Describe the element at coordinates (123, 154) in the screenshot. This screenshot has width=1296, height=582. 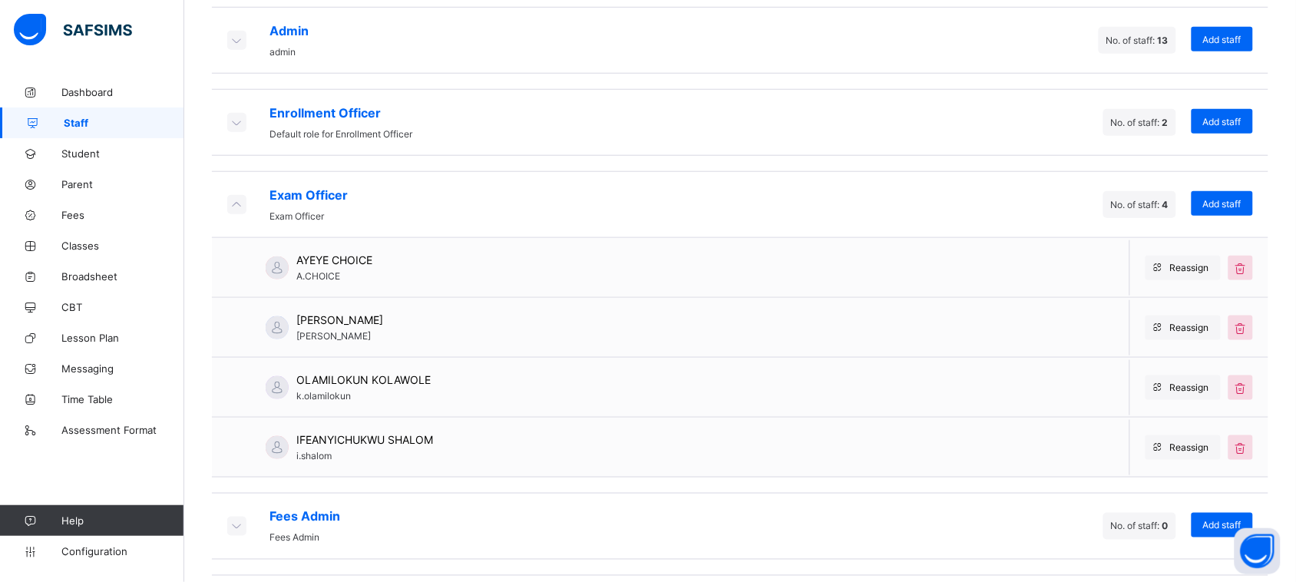
I see `span: Student` at that location.